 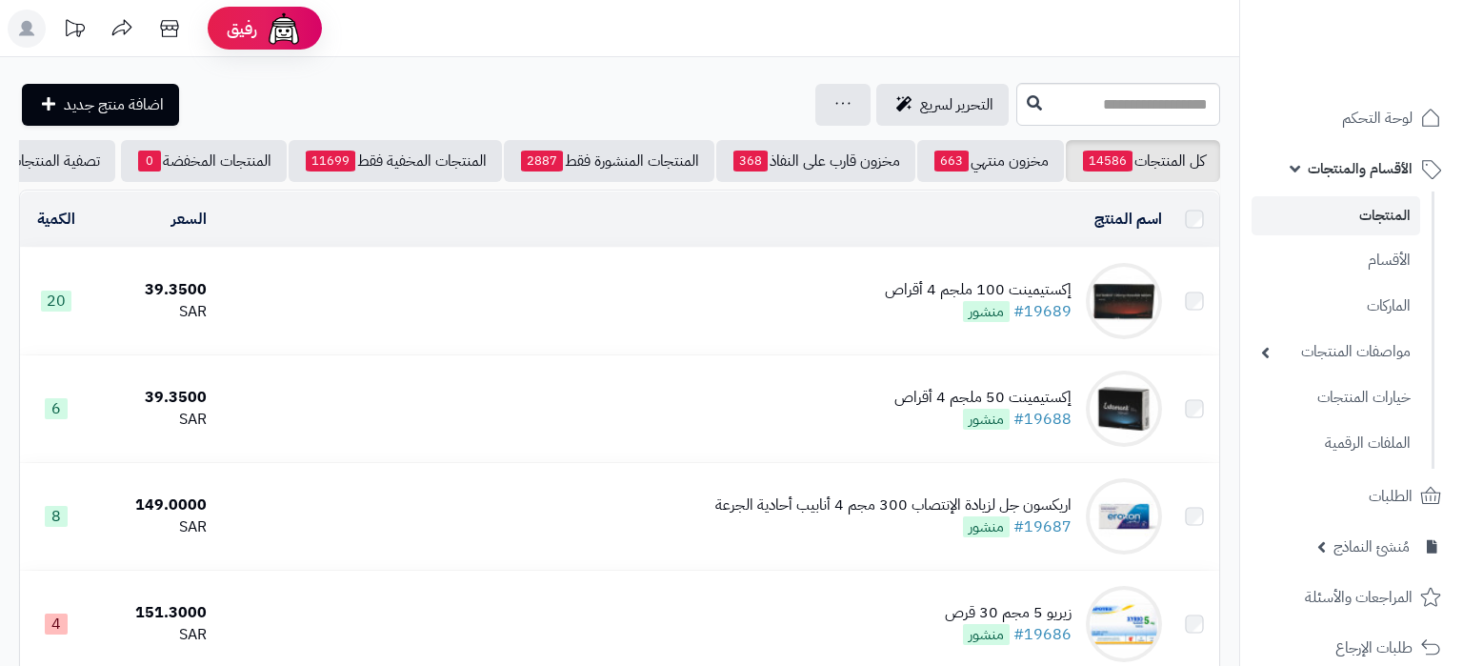 What do you see at coordinates (204, 161) in the screenshot?
I see `a: المنتجات المخفضة0` at bounding box center [204, 161].